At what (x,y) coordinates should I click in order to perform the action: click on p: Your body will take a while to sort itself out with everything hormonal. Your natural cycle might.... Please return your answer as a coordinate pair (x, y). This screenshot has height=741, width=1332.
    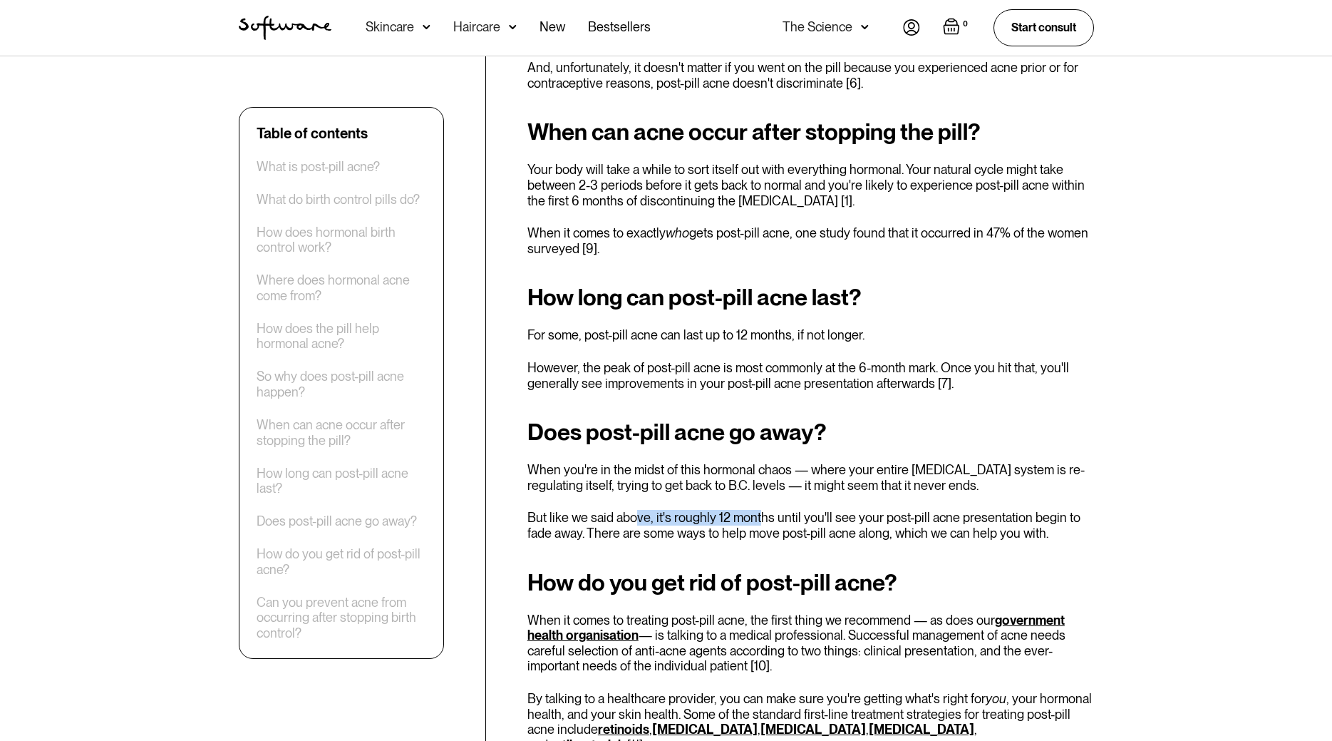
    Looking at the image, I should click on (811, 185).